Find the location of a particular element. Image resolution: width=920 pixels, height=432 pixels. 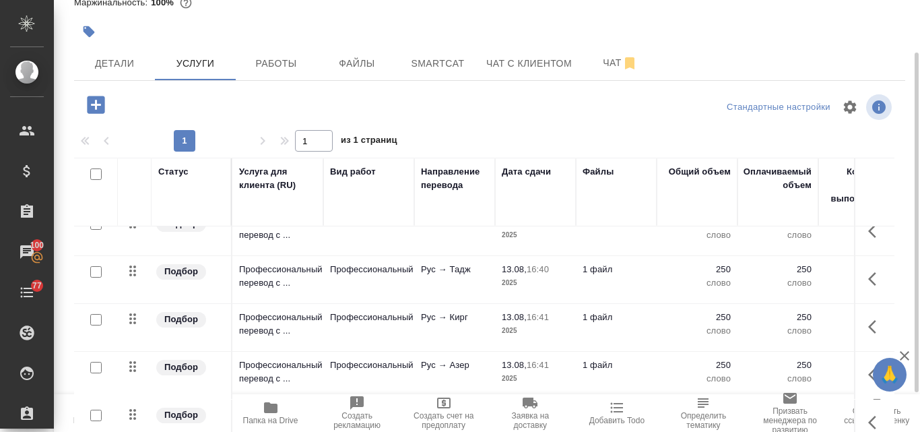

span: Настроить таблицу is located at coordinates (850, 107).